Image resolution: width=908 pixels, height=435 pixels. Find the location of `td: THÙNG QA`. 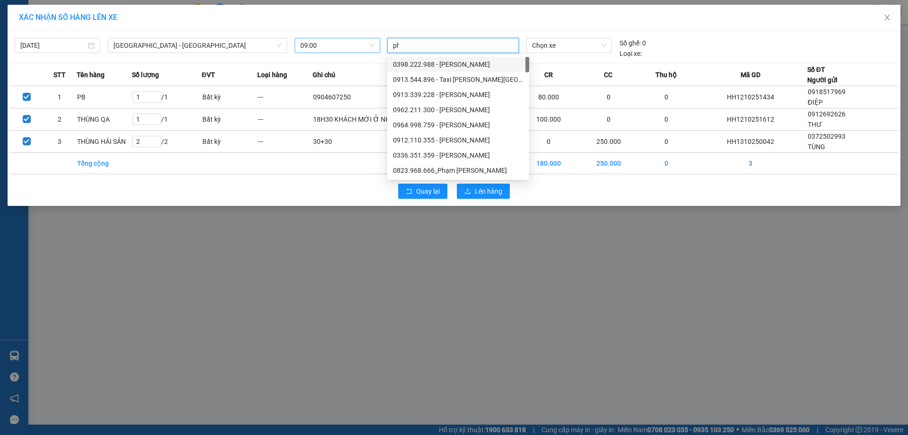

td: THÙNG QA is located at coordinates (104, 119).